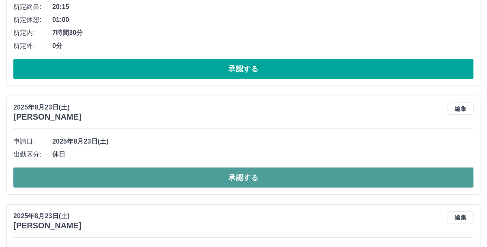 Image resolution: width=487 pixels, height=247 pixels. What do you see at coordinates (263, 7) in the screenshot?
I see `span: 20:15` at bounding box center [263, 7].